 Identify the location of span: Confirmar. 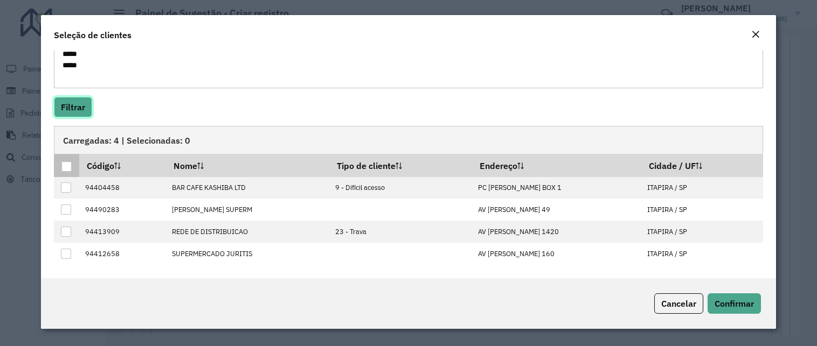
(734, 304).